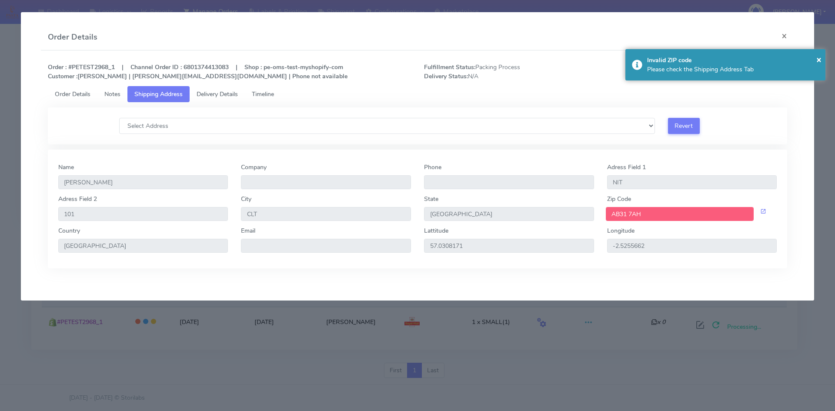  What do you see at coordinates (446, 76) in the screenshot?
I see `strong: Delivery Status:` at bounding box center [446, 76].